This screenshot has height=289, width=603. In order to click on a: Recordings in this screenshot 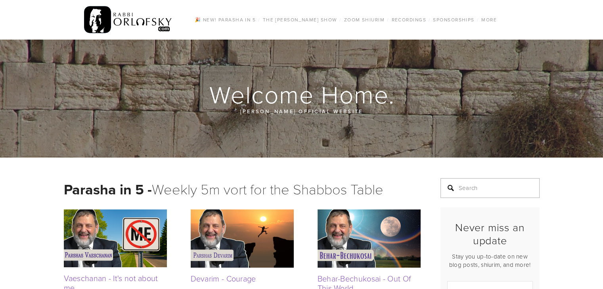, I will do `click(408, 20)`.